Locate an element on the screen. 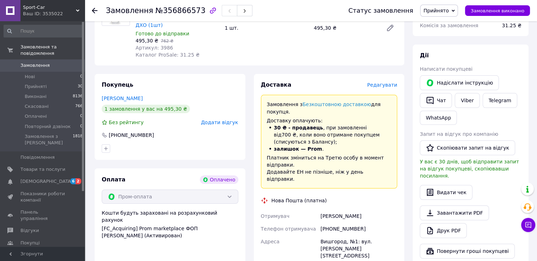 This screenshot has width=537, height=261. button: Повернути гроші покупцеві is located at coordinates (467, 251).